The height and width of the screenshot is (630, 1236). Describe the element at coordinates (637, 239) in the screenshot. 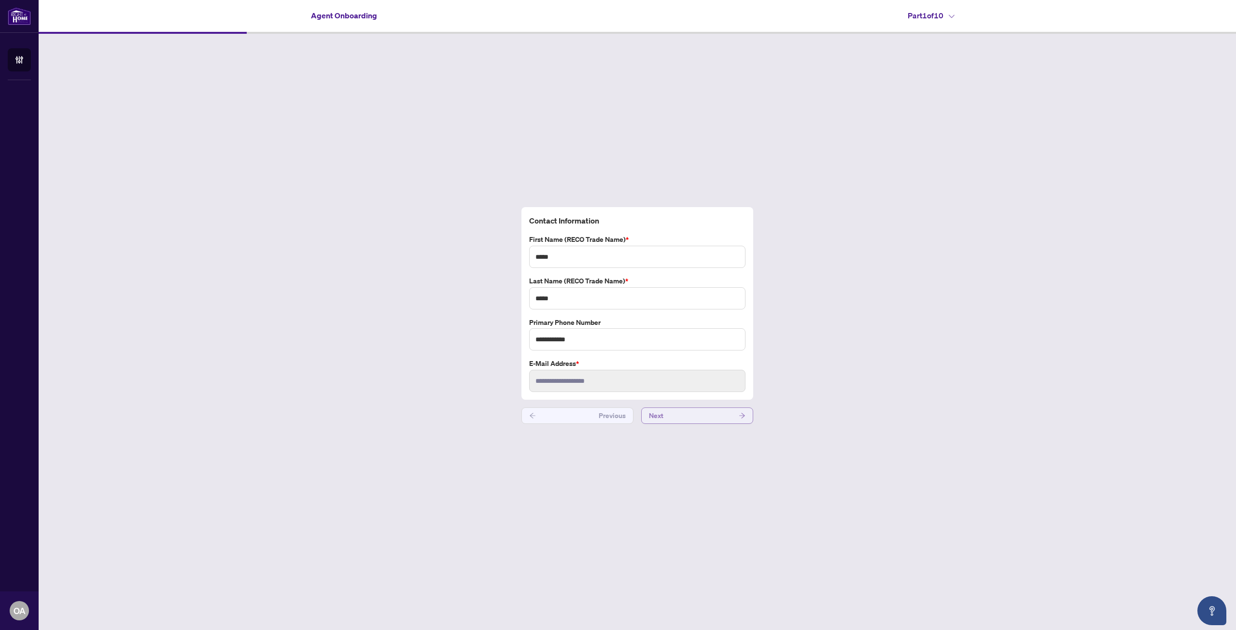

I see `label: First Name (RECO Trade Name)` at that location.